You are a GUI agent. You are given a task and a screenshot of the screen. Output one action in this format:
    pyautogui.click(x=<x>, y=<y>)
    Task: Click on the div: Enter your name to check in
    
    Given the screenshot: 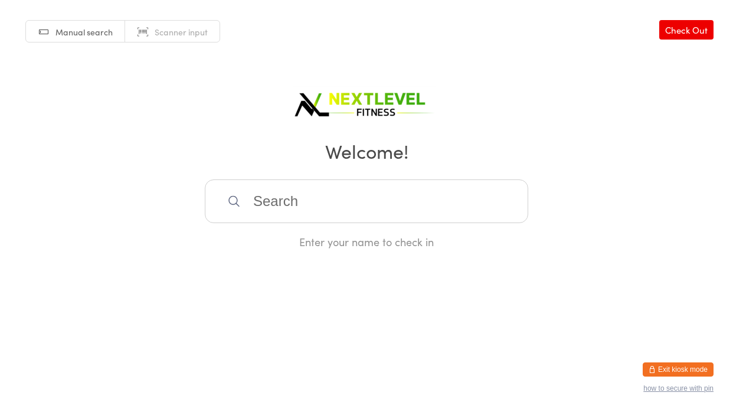 What is the action you would take?
    pyautogui.click(x=366, y=241)
    